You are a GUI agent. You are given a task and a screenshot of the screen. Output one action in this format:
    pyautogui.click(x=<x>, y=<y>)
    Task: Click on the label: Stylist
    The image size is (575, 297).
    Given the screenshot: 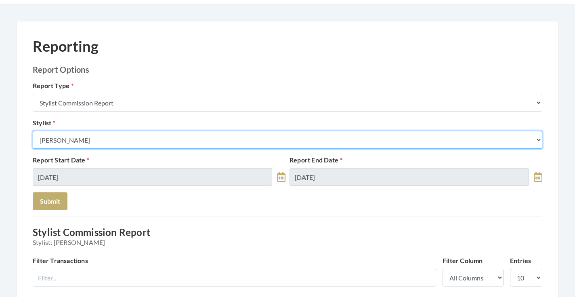 What is the action you would take?
    pyautogui.click(x=44, y=123)
    